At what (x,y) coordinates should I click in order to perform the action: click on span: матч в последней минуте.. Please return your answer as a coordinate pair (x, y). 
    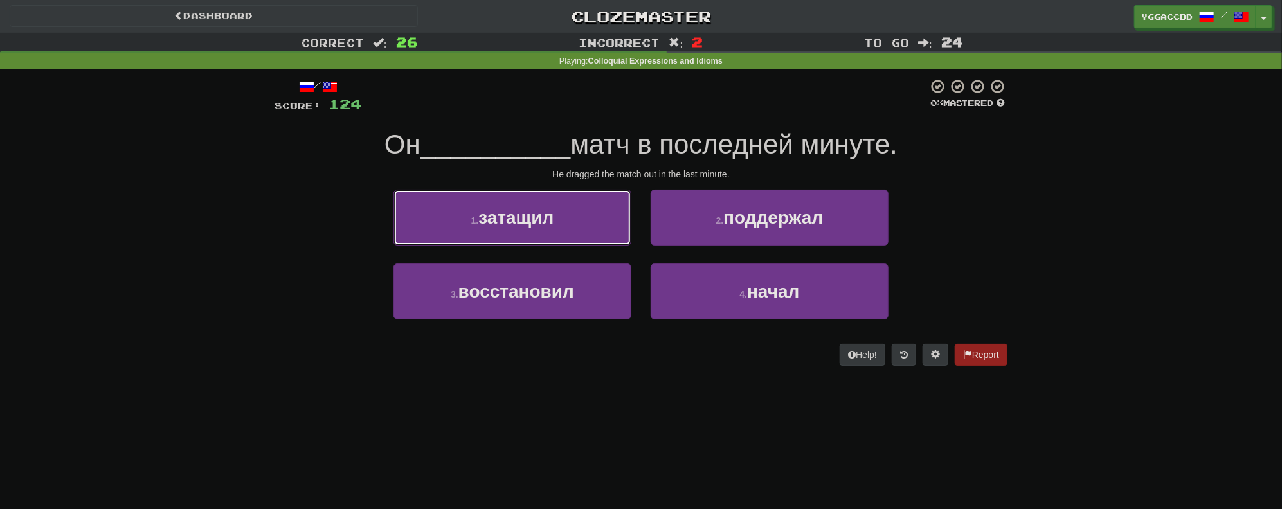
    Looking at the image, I should click on (734, 144).